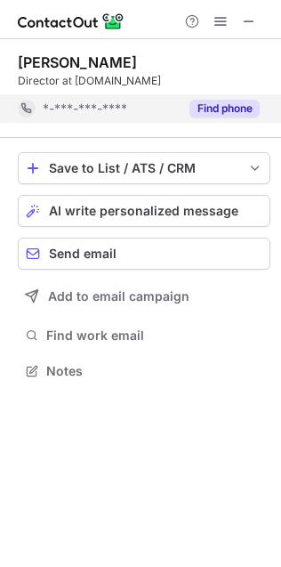  What do you see at coordinates (83, 254) in the screenshot?
I see `span: Send email` at bounding box center [83, 254].